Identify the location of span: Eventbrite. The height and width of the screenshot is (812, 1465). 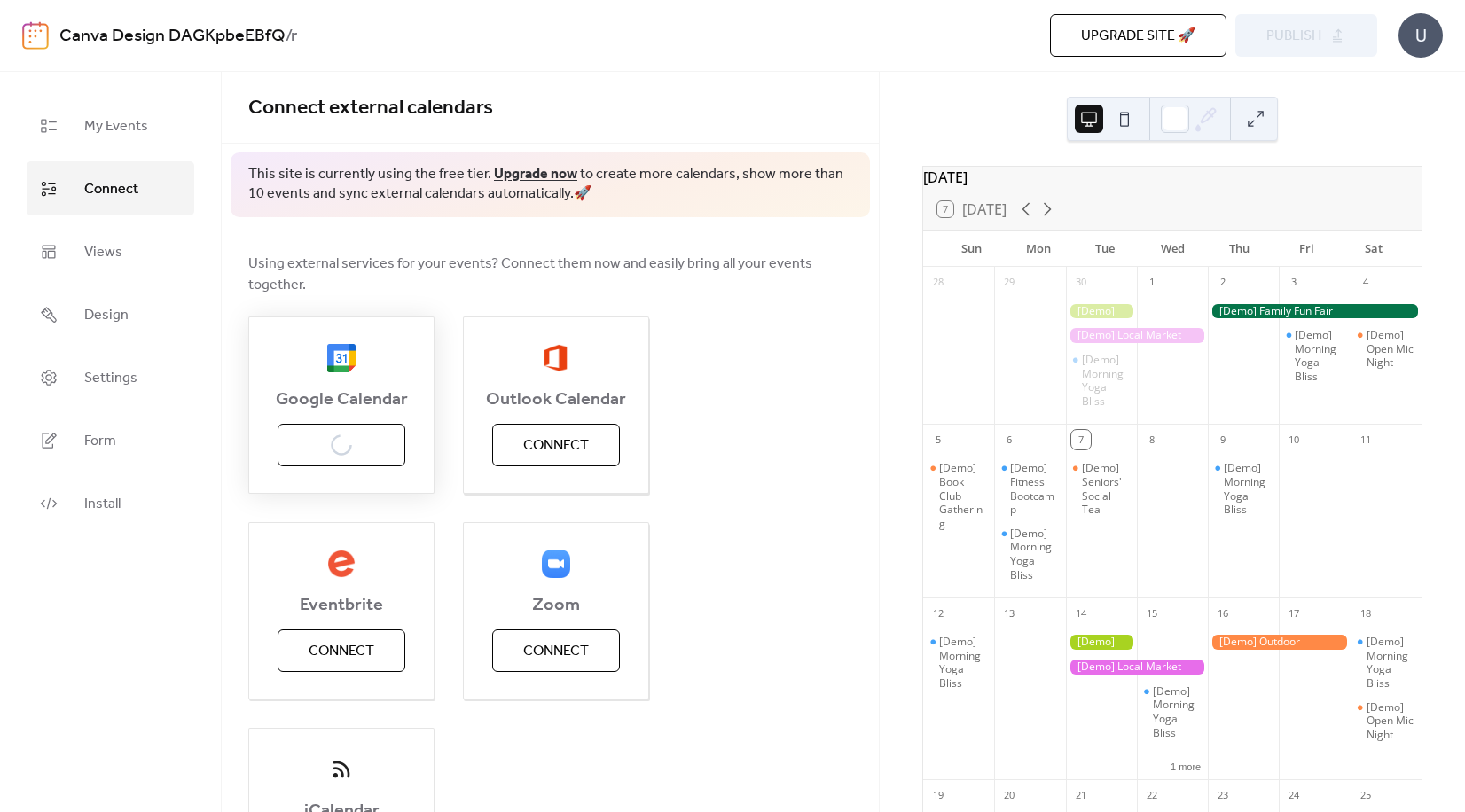
(342, 605).